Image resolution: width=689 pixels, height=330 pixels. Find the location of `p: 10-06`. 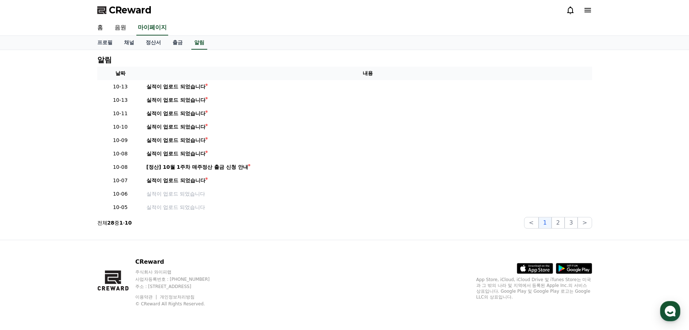

p: 10-06 is located at coordinates (120, 194).